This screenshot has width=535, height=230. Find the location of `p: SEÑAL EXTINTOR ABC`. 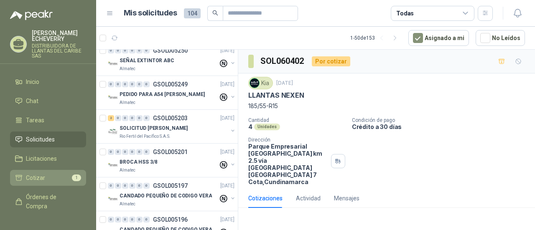

p: SEÑAL EXTINTOR ABC is located at coordinates (147, 61).